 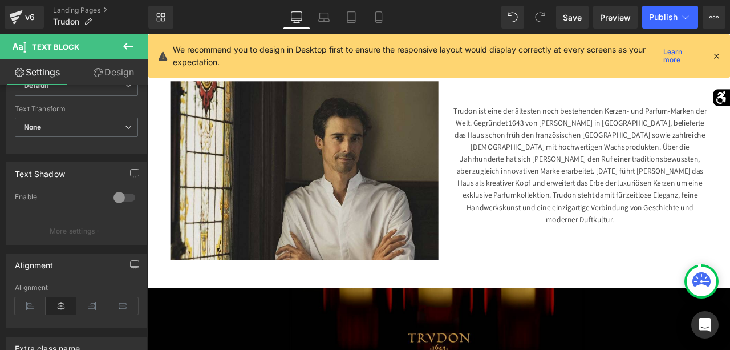 I want to click on p: We recommend you to design in Desktop first to ensure the responsive layout would display correct..., so click(x=416, y=56).